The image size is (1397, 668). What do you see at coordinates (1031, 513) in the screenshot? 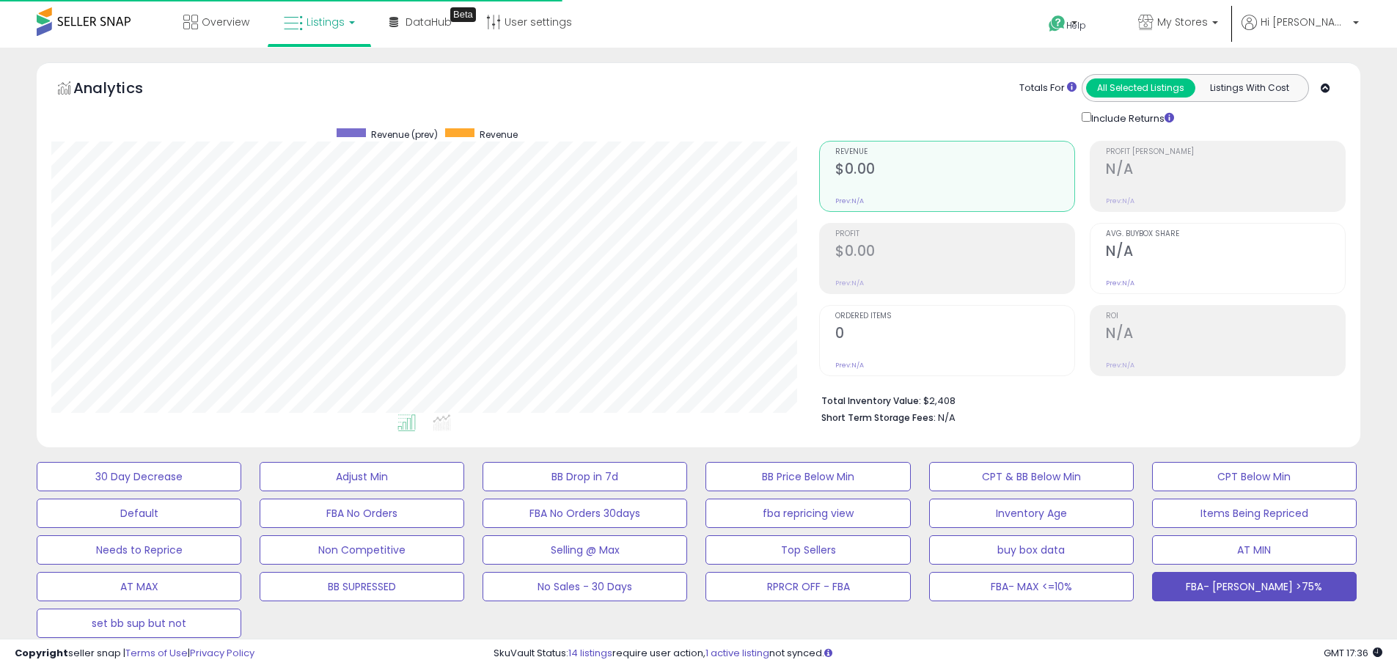
I see `button: Inventory Age` at bounding box center [1031, 513].